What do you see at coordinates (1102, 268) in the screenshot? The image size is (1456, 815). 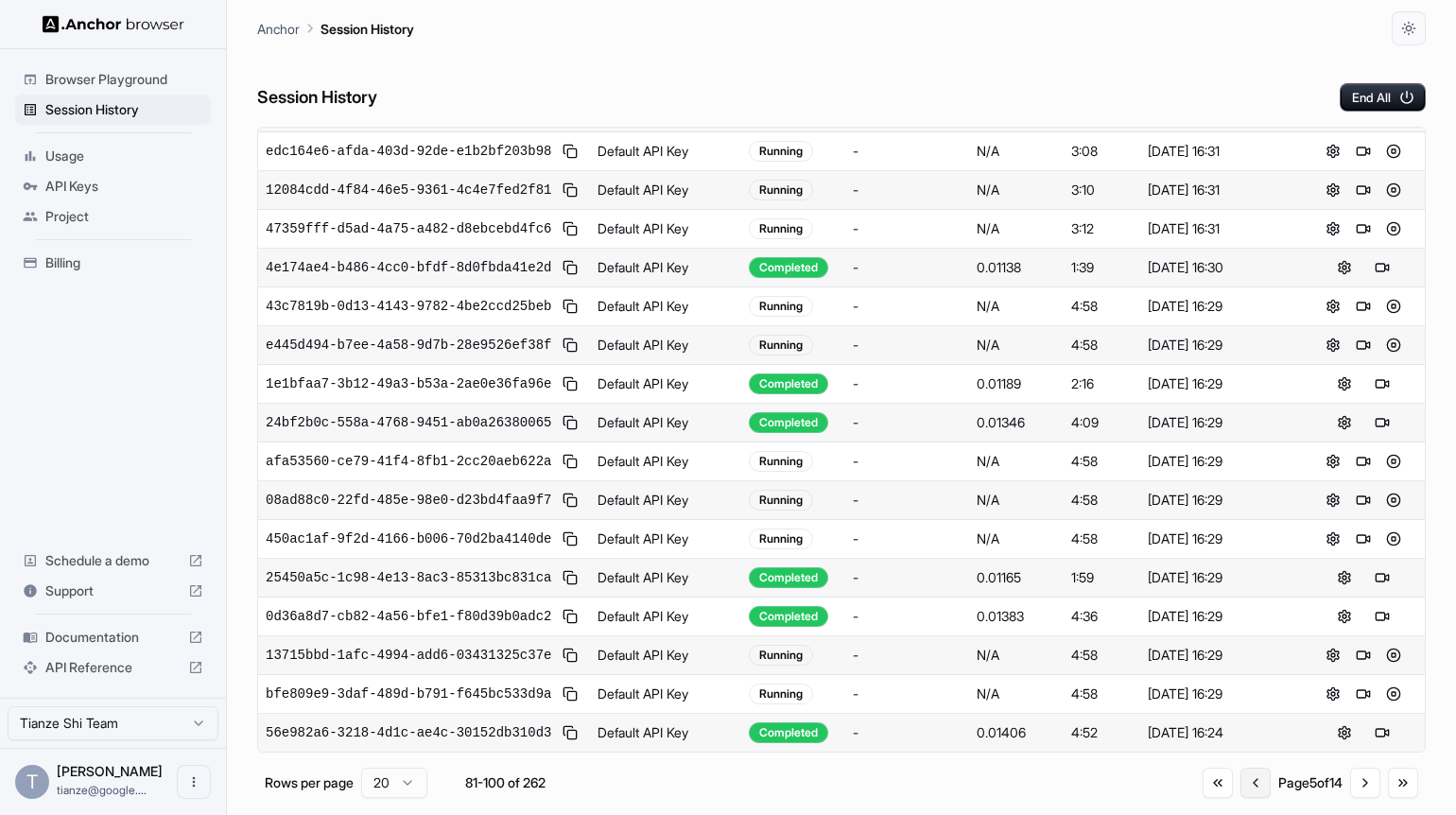 I see `div: 1:39` at bounding box center [1102, 268].